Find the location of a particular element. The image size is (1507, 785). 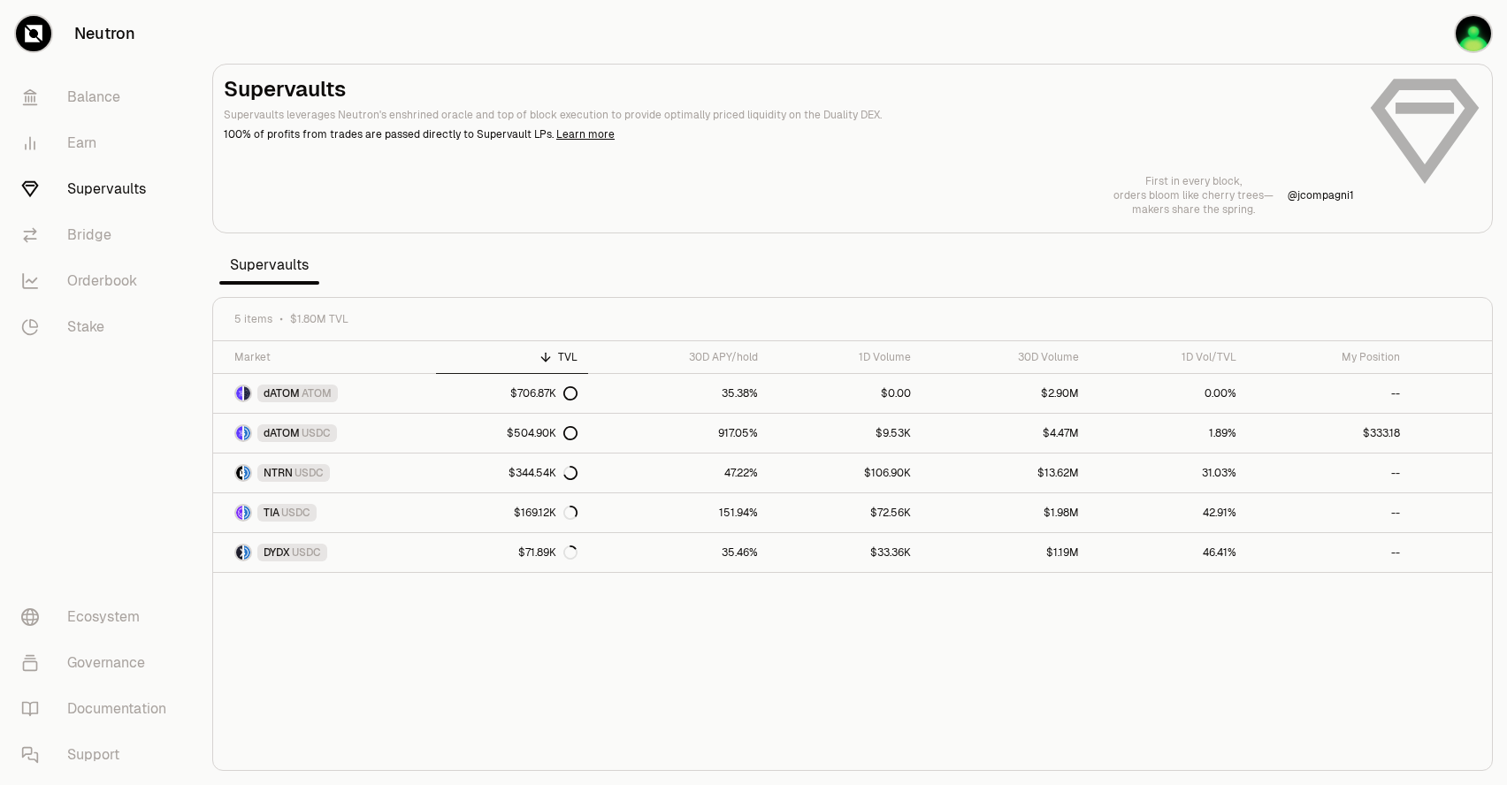

a: Documentation is located at coordinates (99, 709).